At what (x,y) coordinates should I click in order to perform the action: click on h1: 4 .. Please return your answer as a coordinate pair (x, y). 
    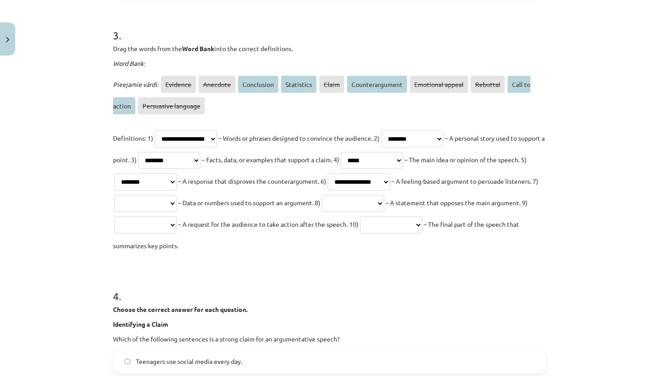
    Looking at the image, I should click on (329, 288).